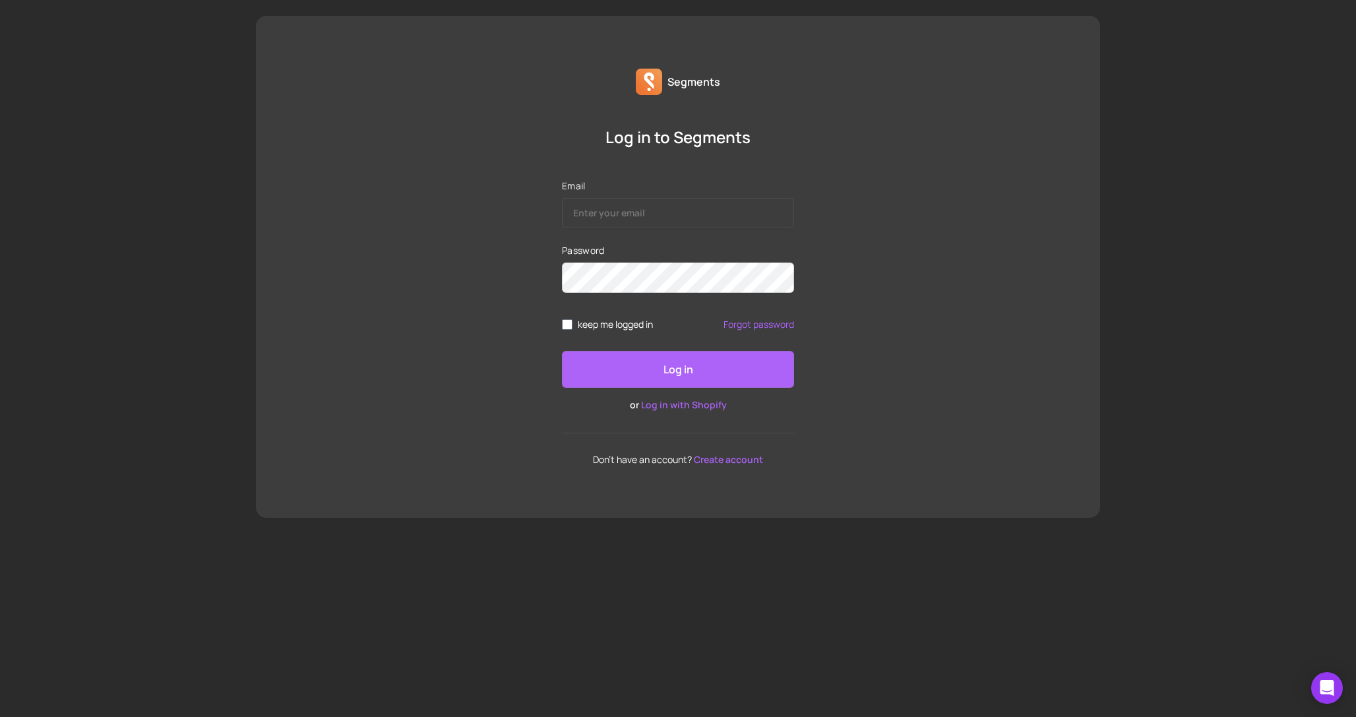 The image size is (1356, 717). I want to click on input: Password, so click(678, 278).